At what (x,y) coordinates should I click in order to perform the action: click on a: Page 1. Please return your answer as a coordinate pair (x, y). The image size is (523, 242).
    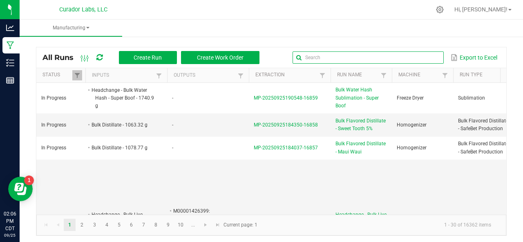
    Looking at the image, I should click on (69, 225).